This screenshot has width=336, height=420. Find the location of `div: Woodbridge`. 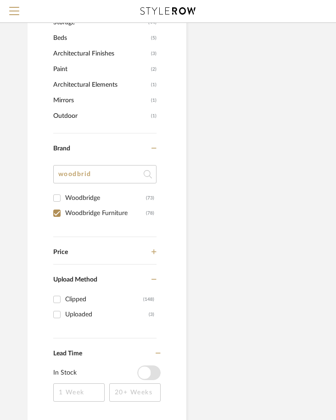

div: Woodbridge is located at coordinates (106, 198).